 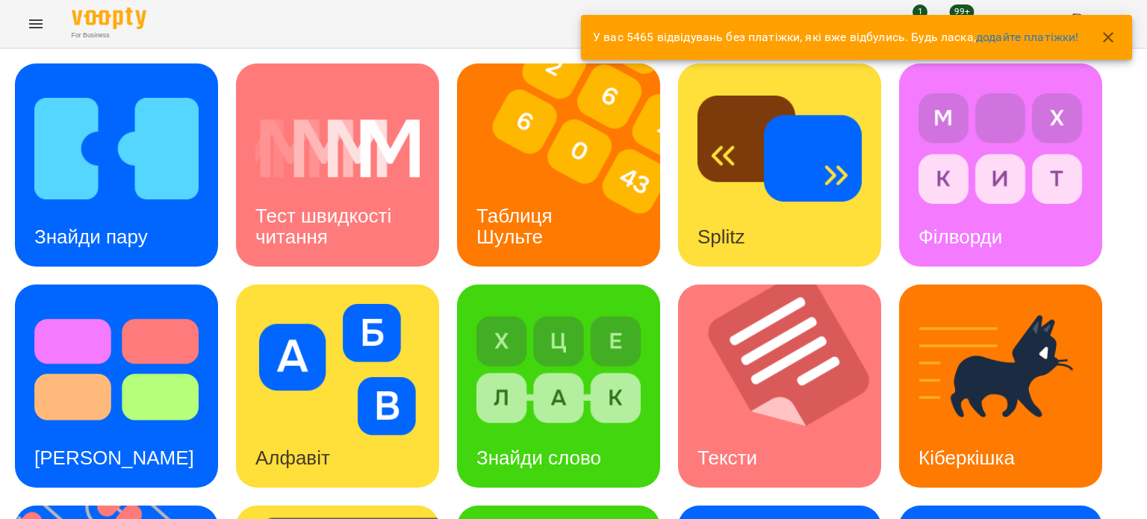 I want to click on img: Splitz, so click(x=780, y=149).